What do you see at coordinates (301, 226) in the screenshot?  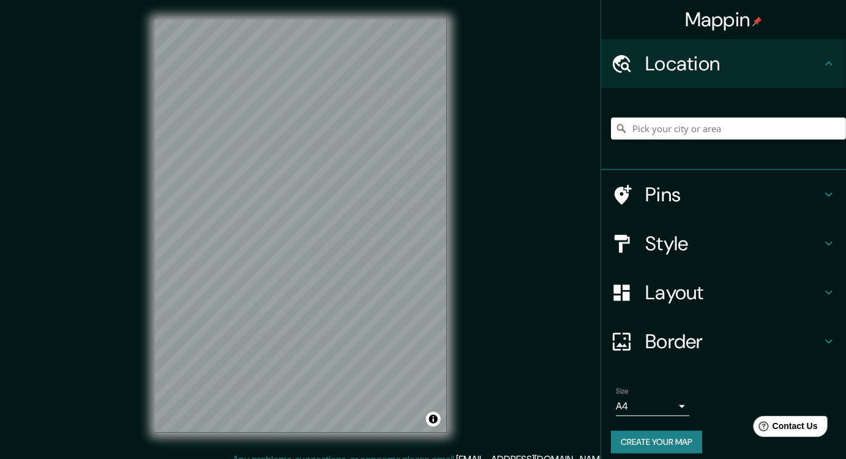 I see `canvas: Map` at bounding box center [301, 226].